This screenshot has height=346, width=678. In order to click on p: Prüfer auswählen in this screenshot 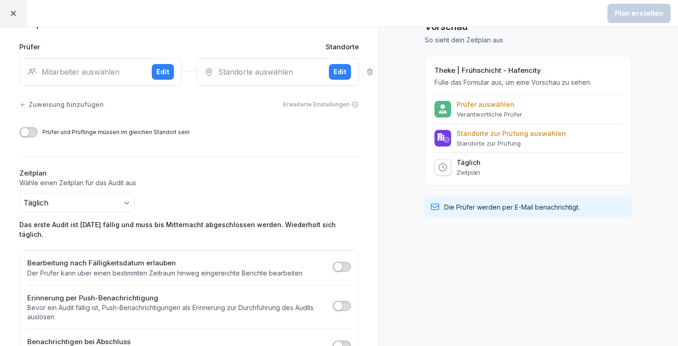, I will do `click(489, 105)`.